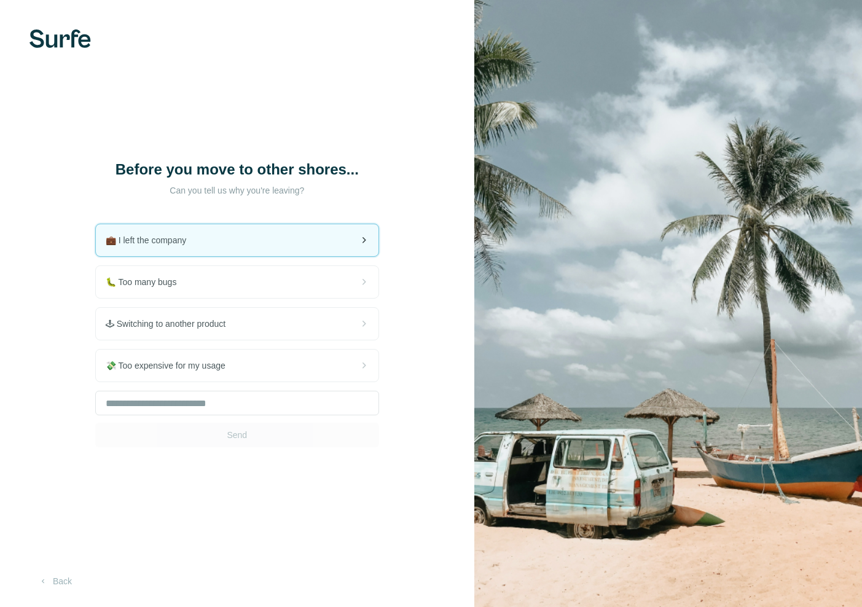 Image resolution: width=862 pixels, height=607 pixels. I want to click on span: 🐛 Too many bugs, so click(146, 282).